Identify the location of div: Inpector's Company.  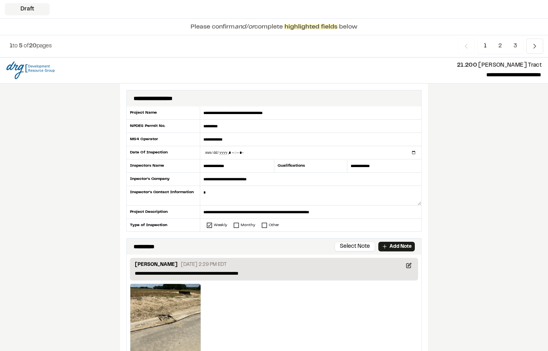
(163, 179).